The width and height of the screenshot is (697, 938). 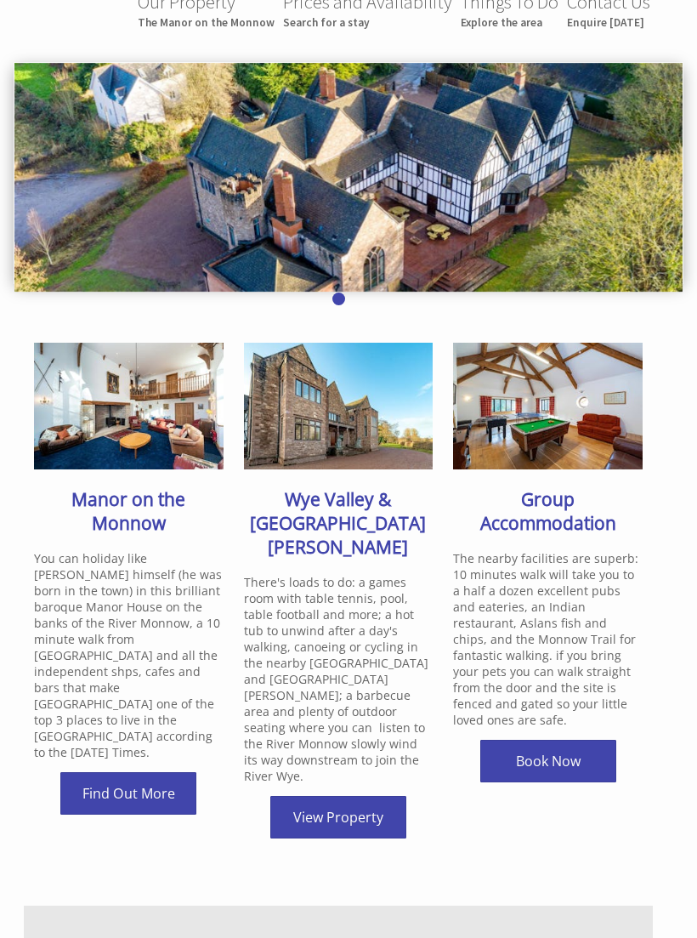 I want to click on p: There's loads to do: a games room with table tennis, pool, table football and more; a hot tub to ..., so click(x=338, y=679).